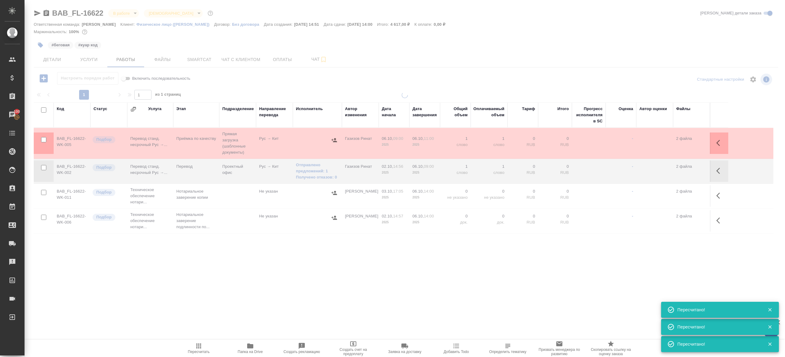 This screenshot has width=785, height=357. What do you see at coordinates (250, 348) in the screenshot?
I see `button: Папка на Drive` at bounding box center [250, 348].